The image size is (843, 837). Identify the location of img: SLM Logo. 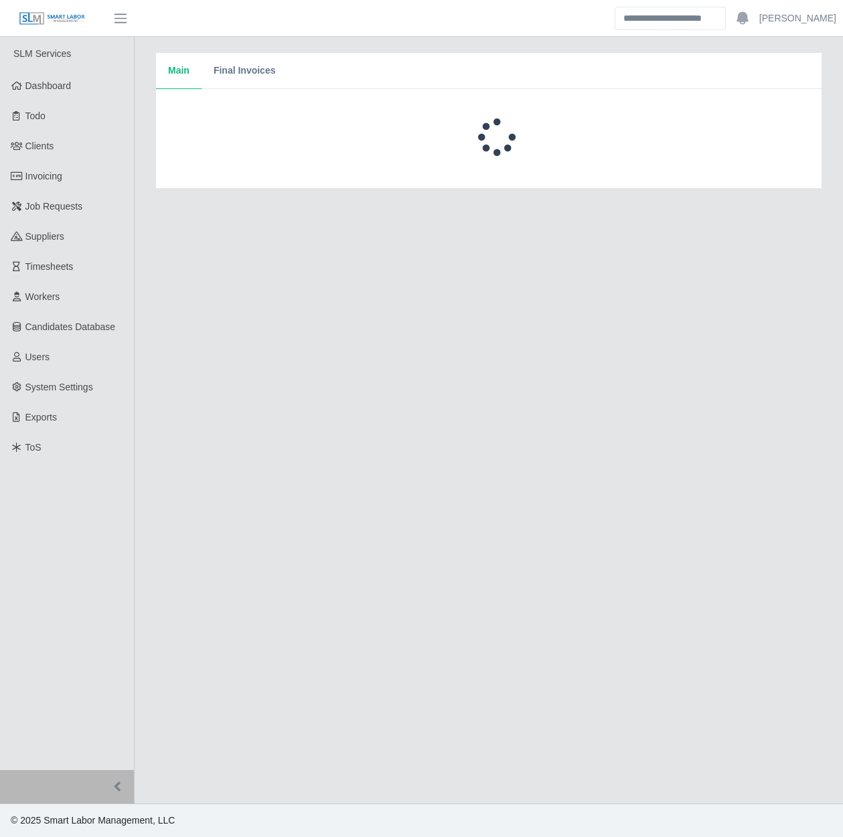
(52, 19).